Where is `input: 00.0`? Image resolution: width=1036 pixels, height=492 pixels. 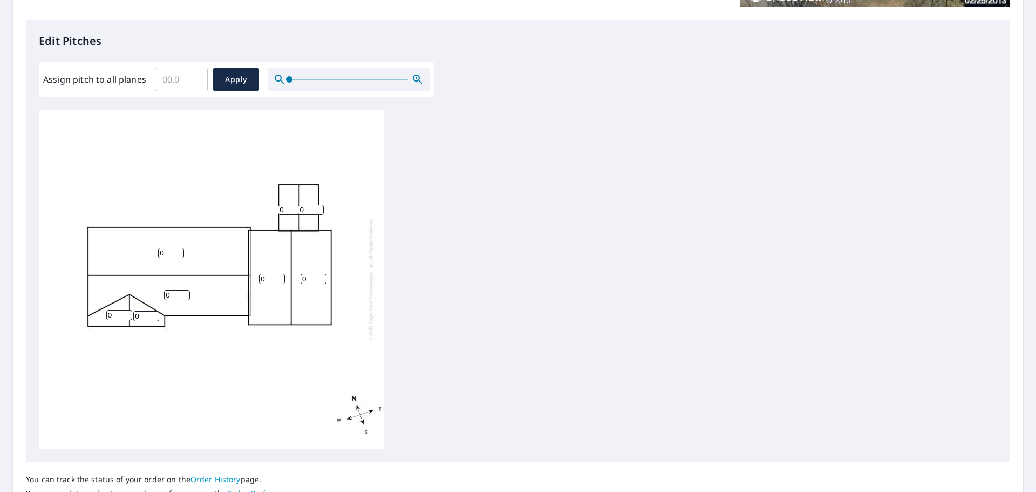 input: 00.0 is located at coordinates (181, 79).